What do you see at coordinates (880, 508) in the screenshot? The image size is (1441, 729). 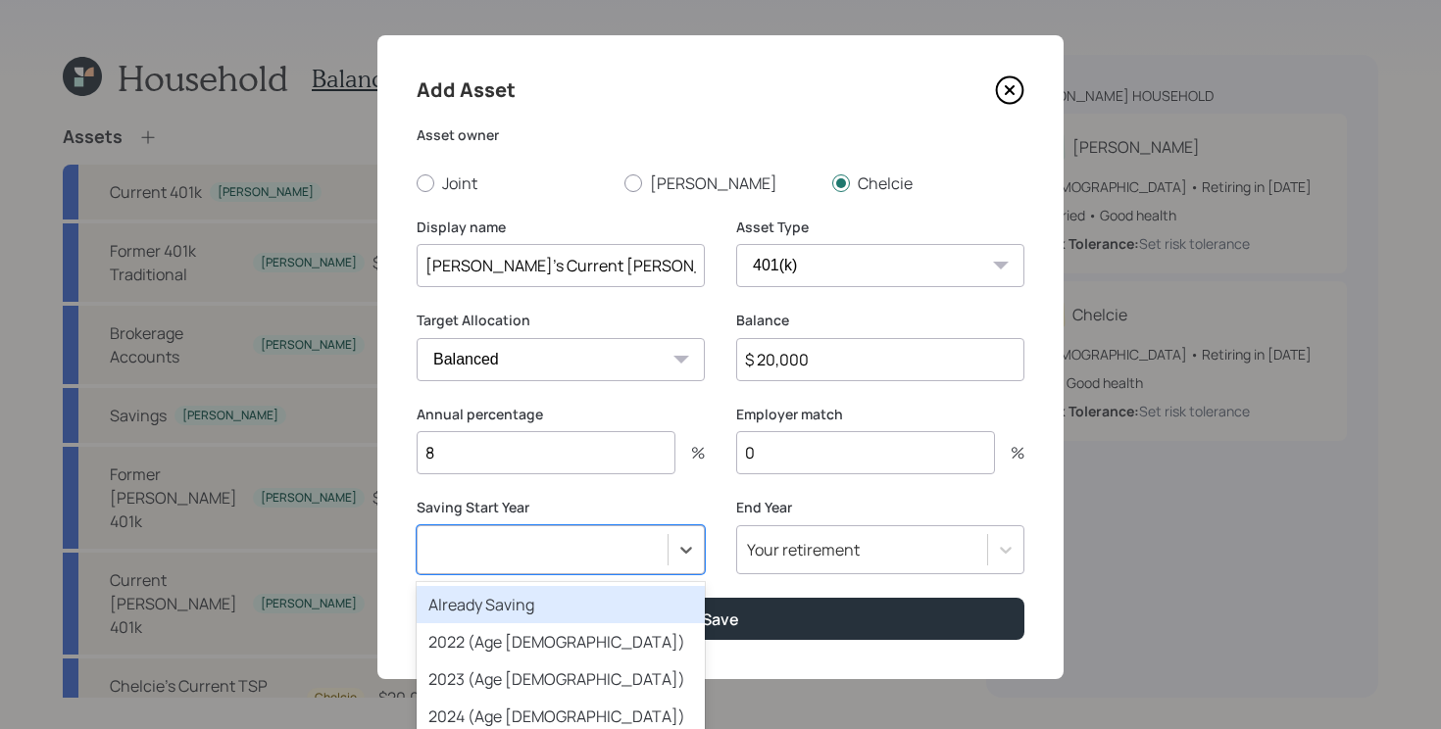 I see `label: End Year` at bounding box center [880, 508].